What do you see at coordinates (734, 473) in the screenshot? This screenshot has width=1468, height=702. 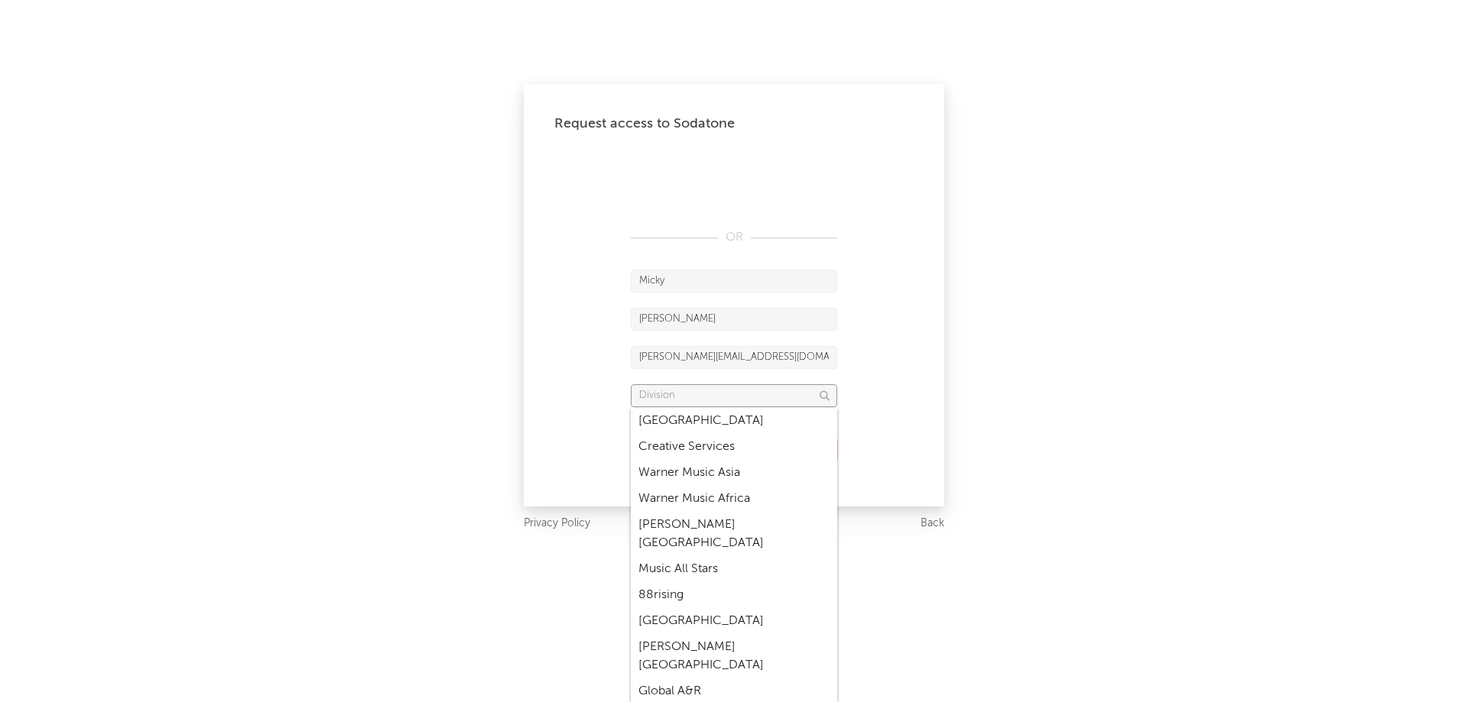 I see `div: Warner Music Asia` at bounding box center [734, 473].